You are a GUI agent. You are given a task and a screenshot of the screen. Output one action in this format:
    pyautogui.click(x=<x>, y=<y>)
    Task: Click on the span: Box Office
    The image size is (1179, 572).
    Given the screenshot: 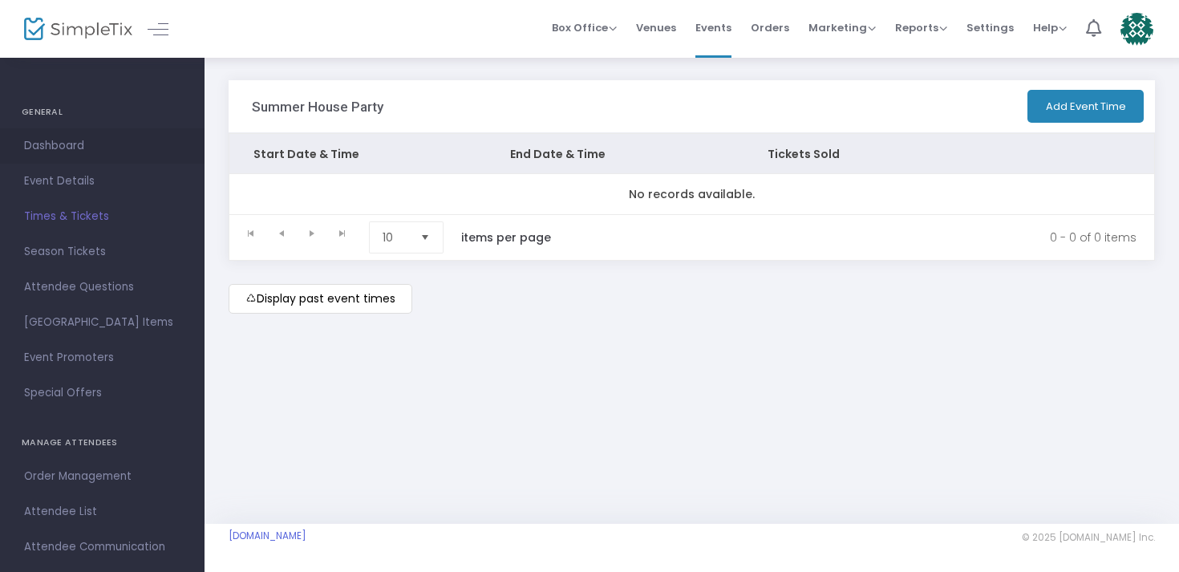 What is the action you would take?
    pyautogui.click(x=584, y=27)
    